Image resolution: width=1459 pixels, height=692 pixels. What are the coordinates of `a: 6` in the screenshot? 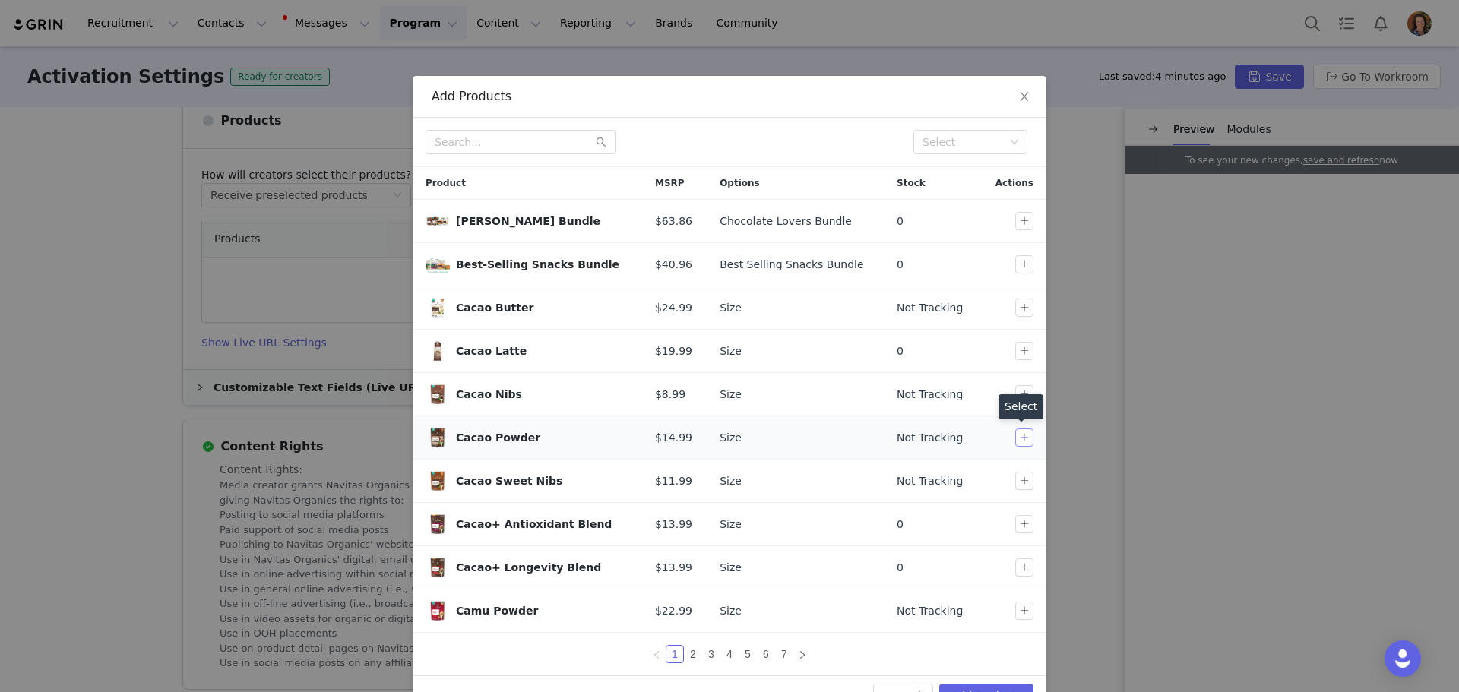 It's located at (766, 654).